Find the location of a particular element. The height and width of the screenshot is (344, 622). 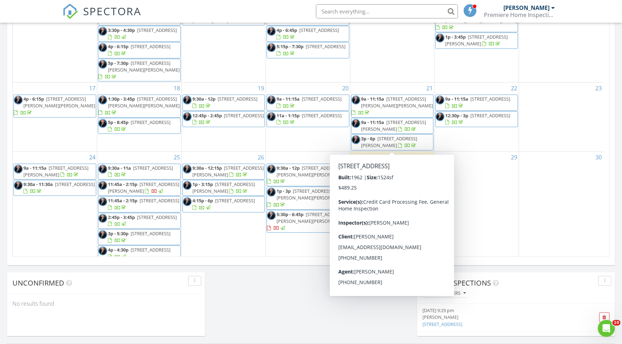

span: 1p - 3:15p is located at coordinates (203, 184).